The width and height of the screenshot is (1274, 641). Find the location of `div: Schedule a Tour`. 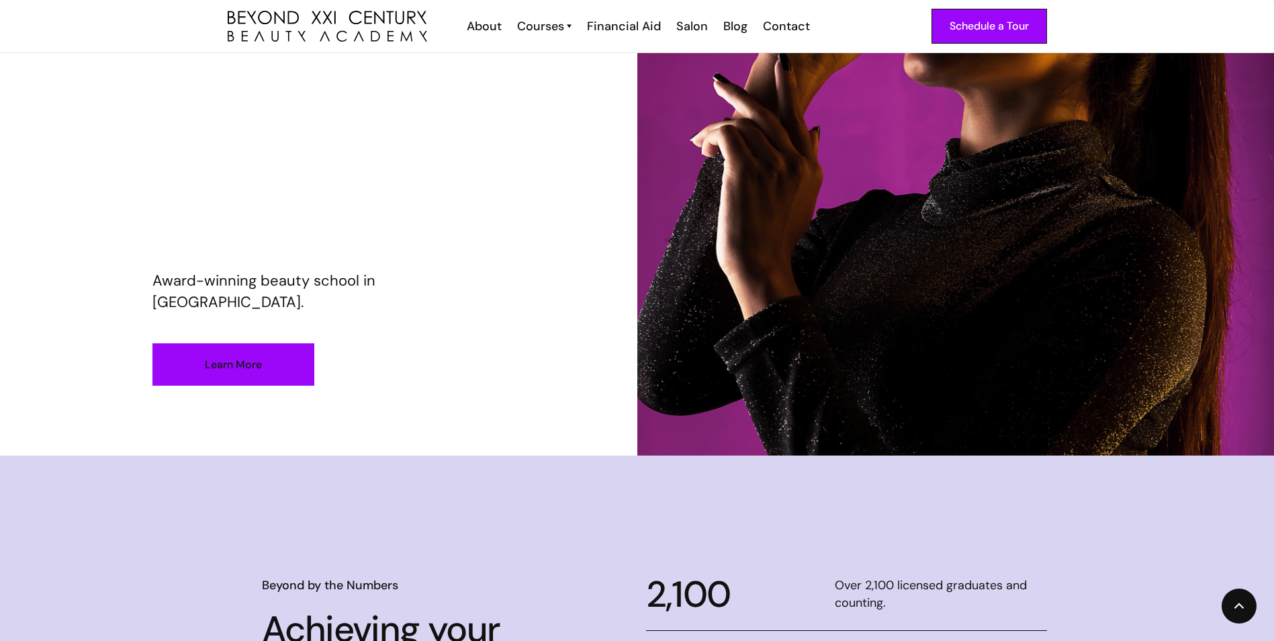

div: Schedule a Tour is located at coordinates (989, 26).